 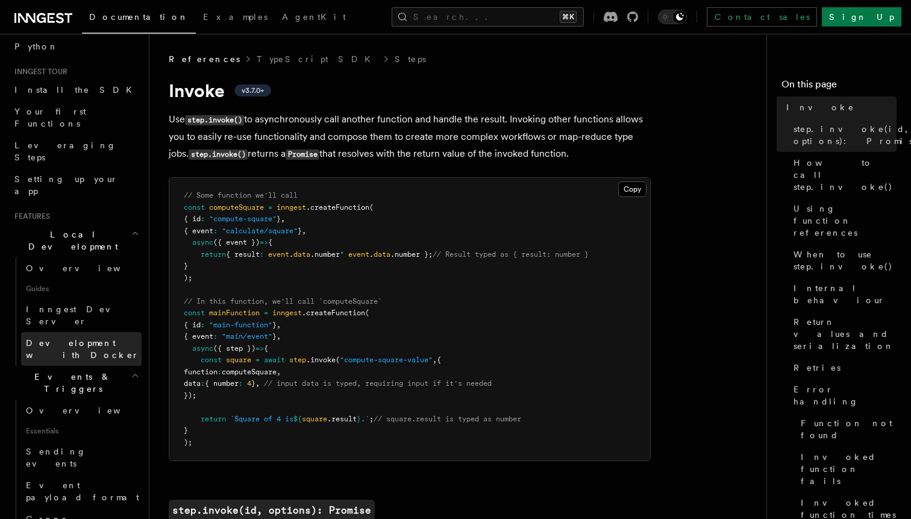 What do you see at coordinates (846, 469) in the screenshot?
I see `a: Invoked function fails` at bounding box center [846, 469].